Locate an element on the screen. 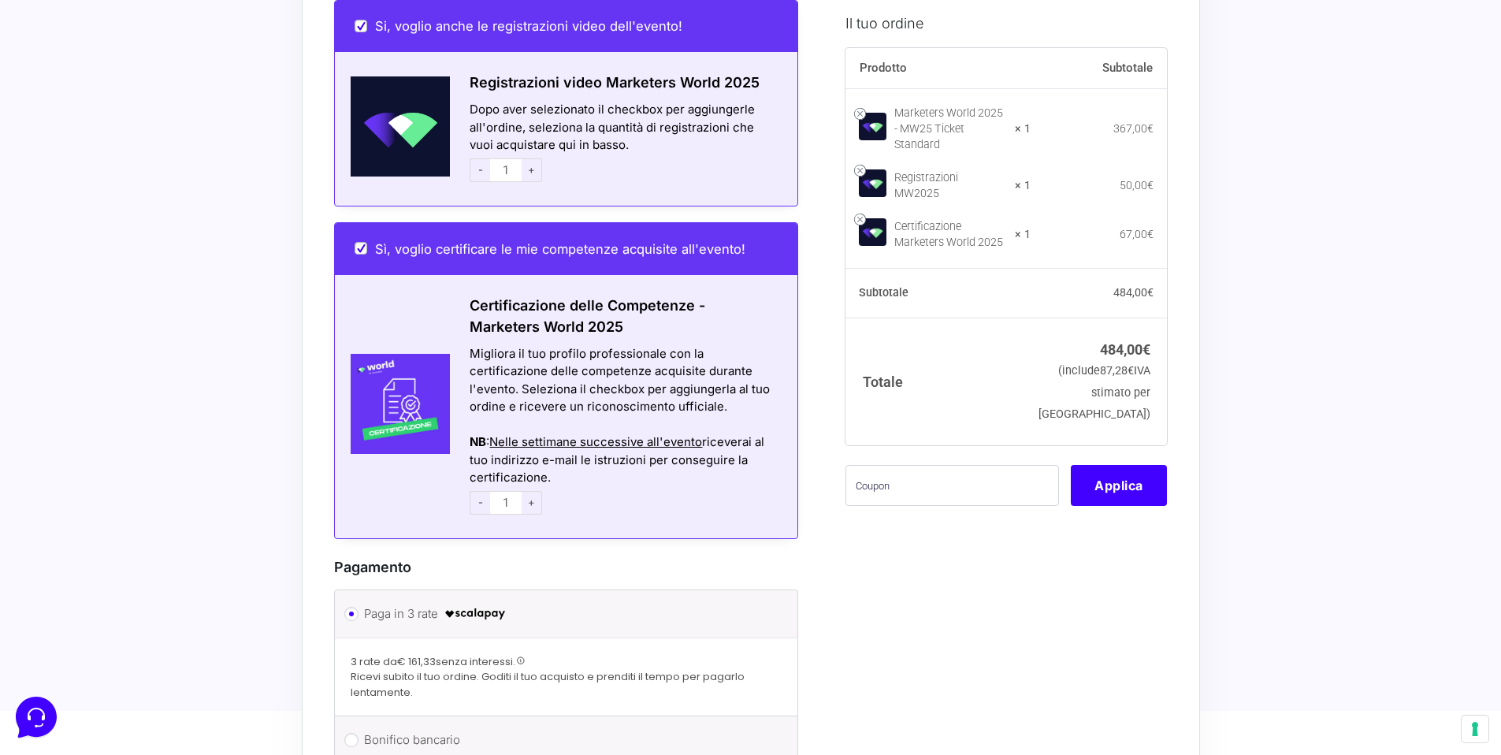 This screenshot has height=755, width=1501. h2: Ciao da Marketers 👋 is located at coordinates (139, 25).